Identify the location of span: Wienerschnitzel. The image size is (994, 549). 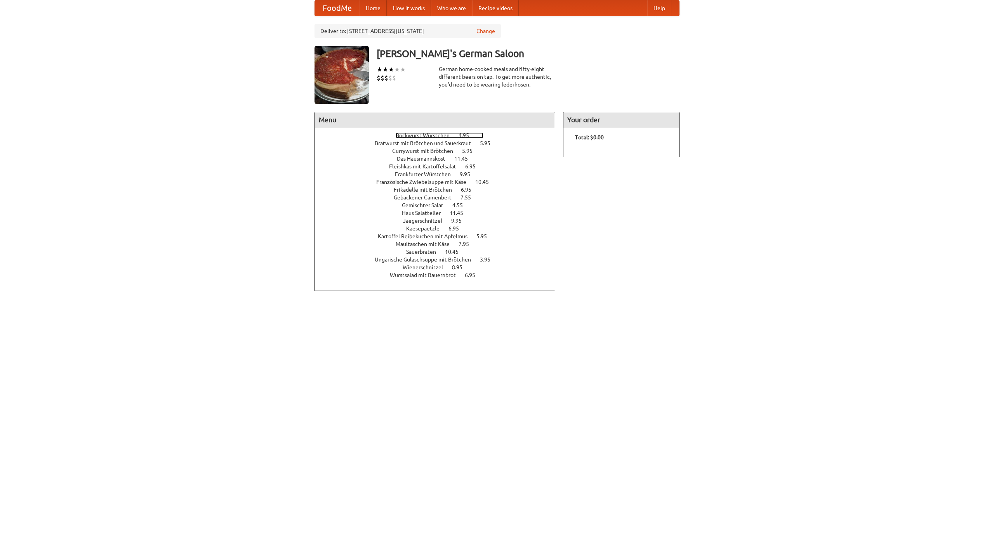
(427, 268).